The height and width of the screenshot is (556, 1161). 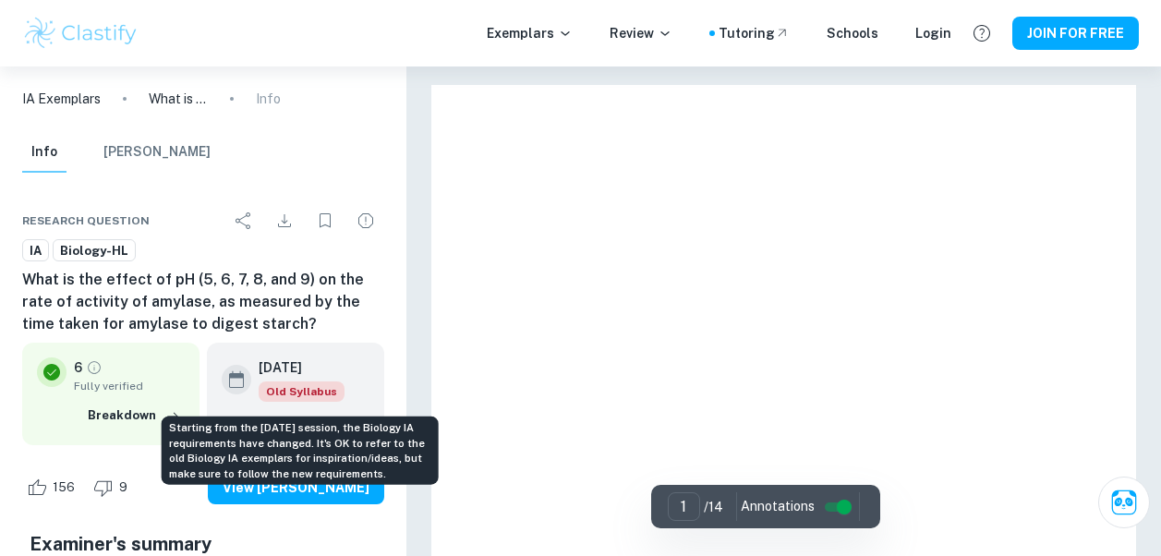 I want to click on span: 156, so click(x=64, y=488).